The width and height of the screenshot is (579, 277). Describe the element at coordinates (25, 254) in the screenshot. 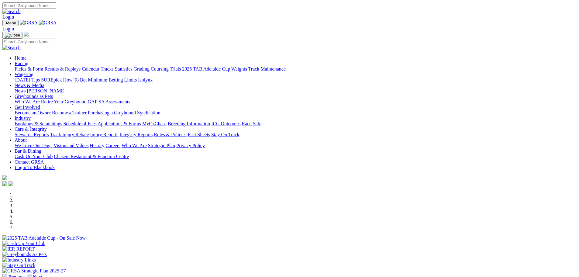

I see `img: Greyhounds As Pets` at that location.